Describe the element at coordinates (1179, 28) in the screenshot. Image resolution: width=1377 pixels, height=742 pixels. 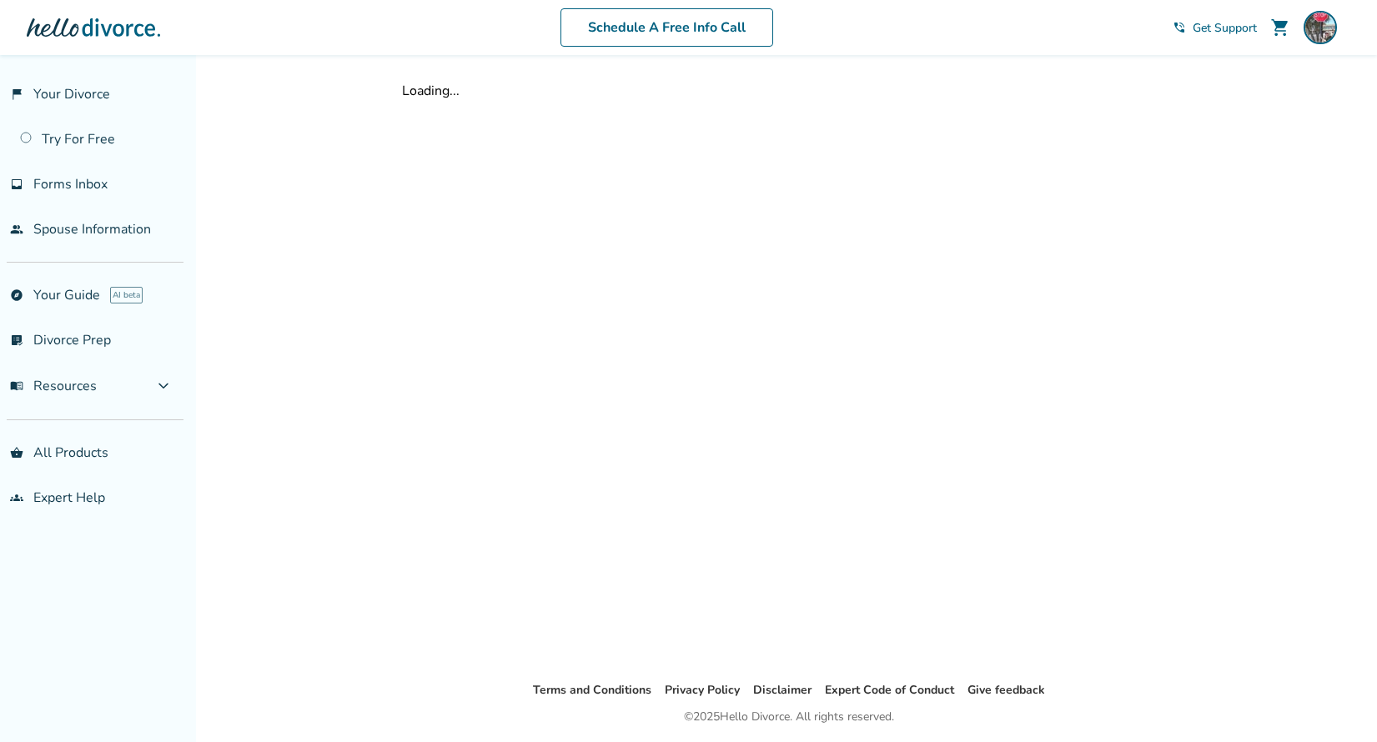
I see `span: phone_in_talk` at that location.